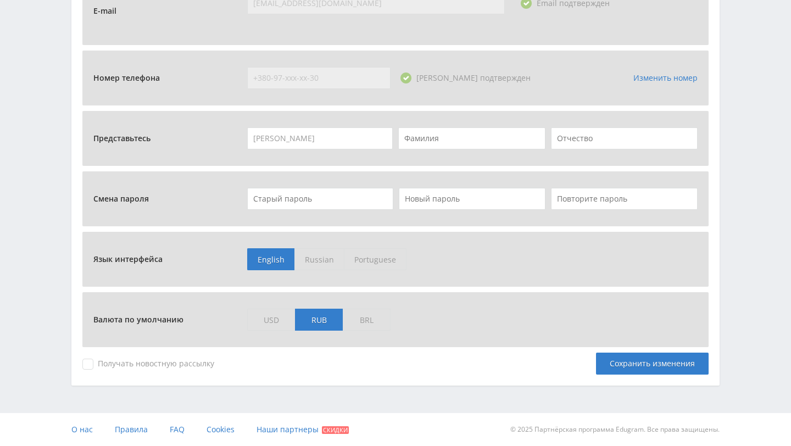 This screenshot has height=446, width=791. I want to click on span: Portuguese, so click(375, 259).